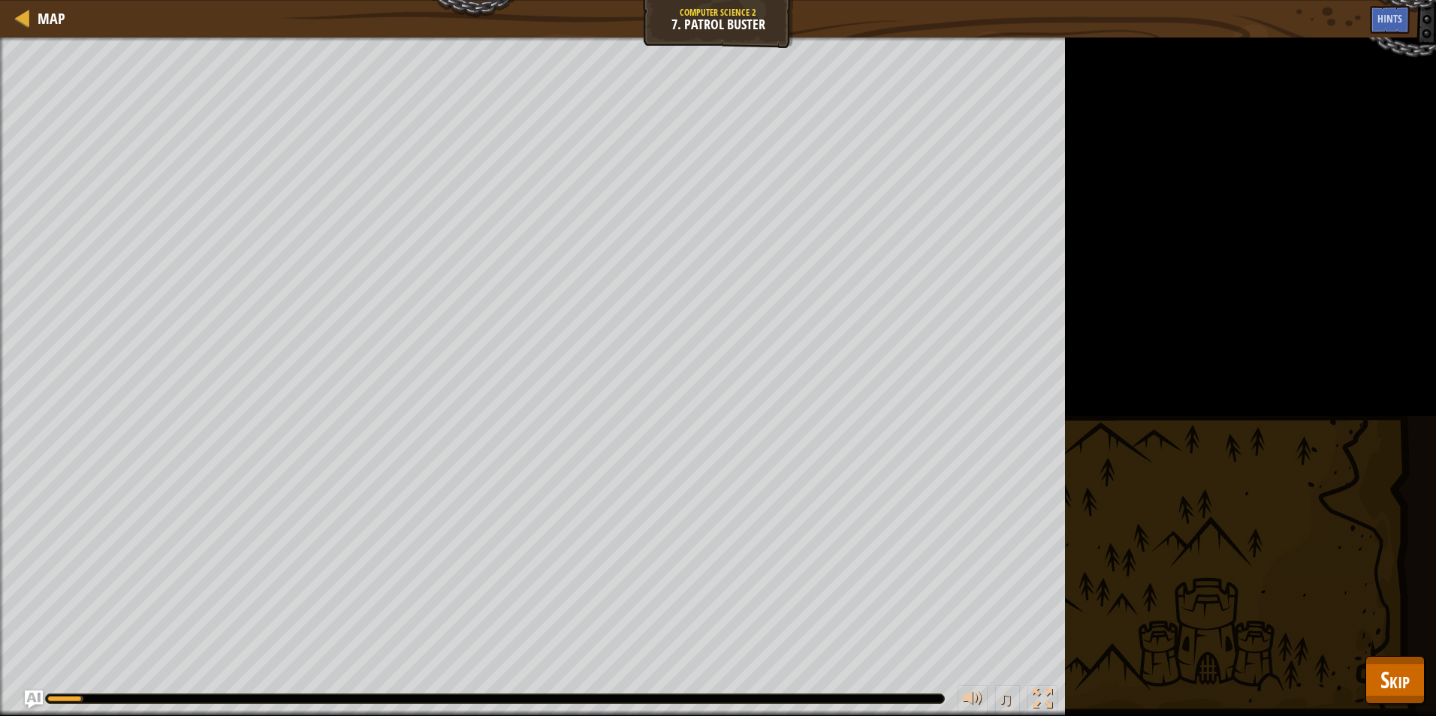  What do you see at coordinates (51, 18) in the screenshot?
I see `span: Map` at bounding box center [51, 18].